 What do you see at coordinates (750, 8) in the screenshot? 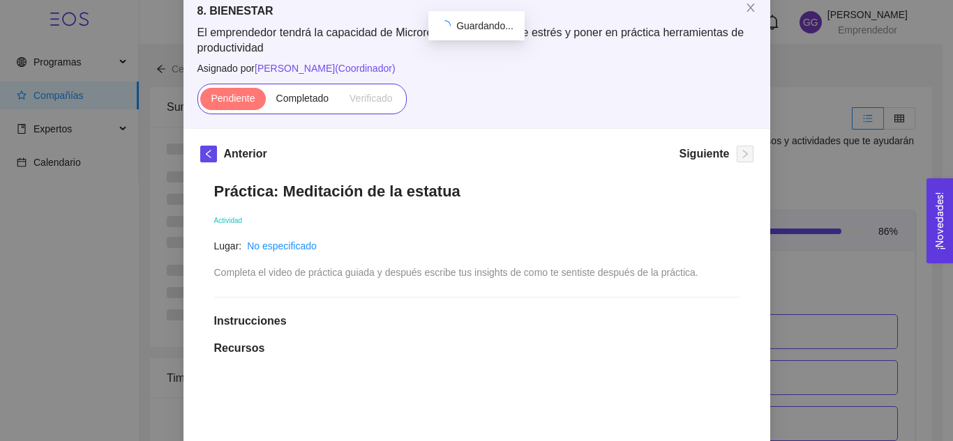
I see `span: close` at bounding box center [750, 8].